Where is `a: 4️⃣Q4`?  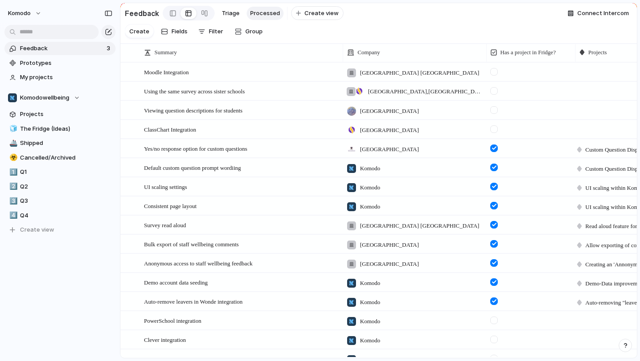 a: 4️⃣Q4 is located at coordinates (60, 215).